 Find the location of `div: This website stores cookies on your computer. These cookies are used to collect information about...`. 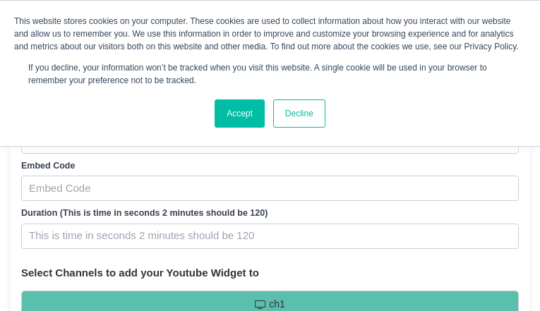

div: This website stores cookies on your computer. These cookies are used to collect information about... is located at coordinates (269, 34).